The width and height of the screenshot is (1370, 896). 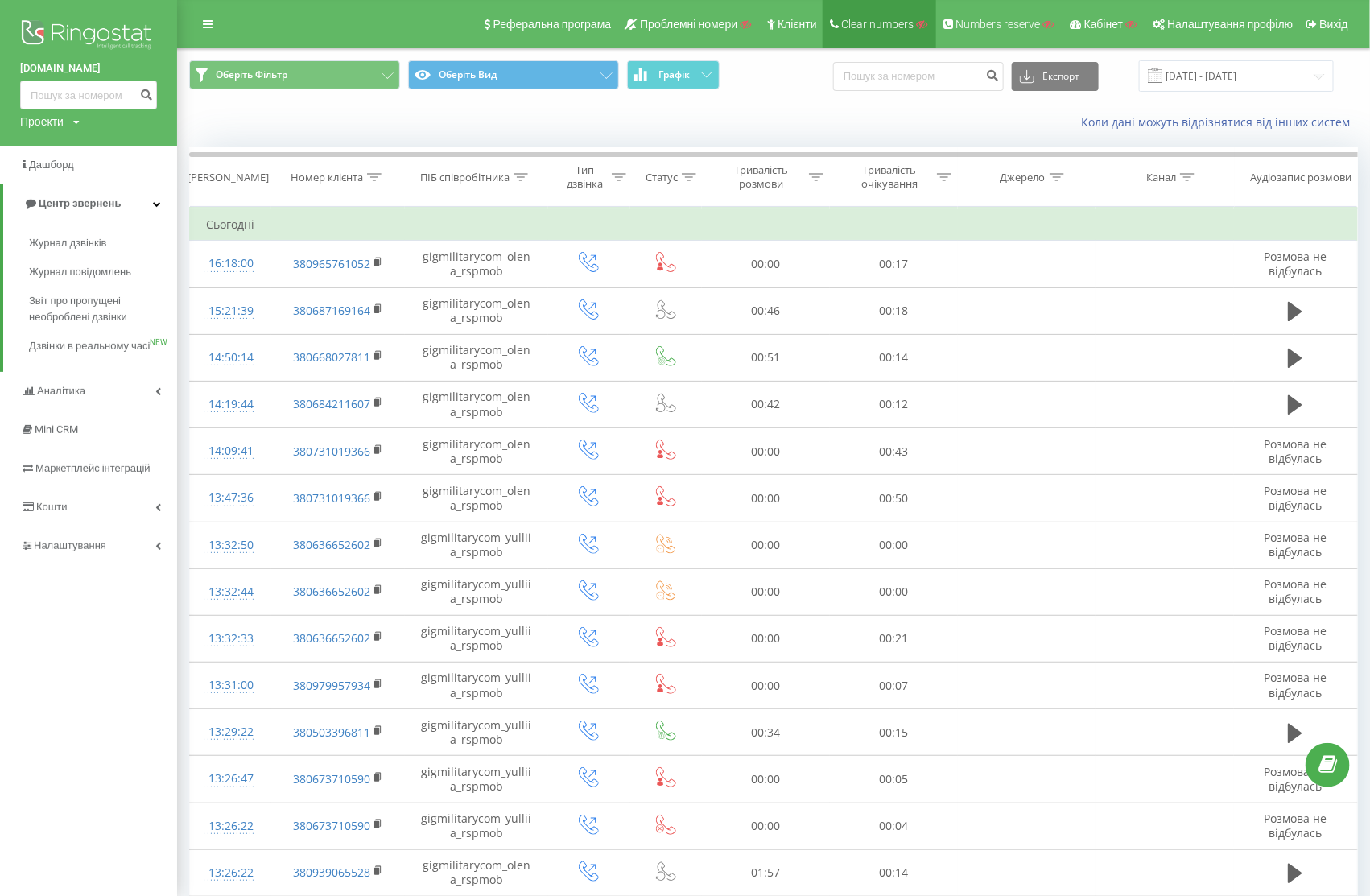 What do you see at coordinates (231, 263) in the screenshot?
I see `div: 16:18:00` at bounding box center [231, 263].